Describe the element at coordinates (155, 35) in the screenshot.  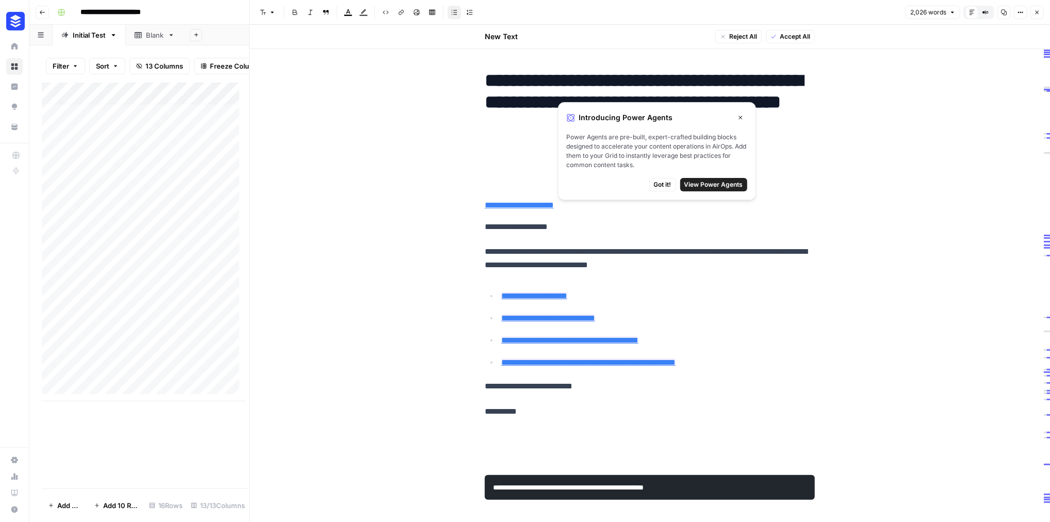
I see `div: Blank` at that location.